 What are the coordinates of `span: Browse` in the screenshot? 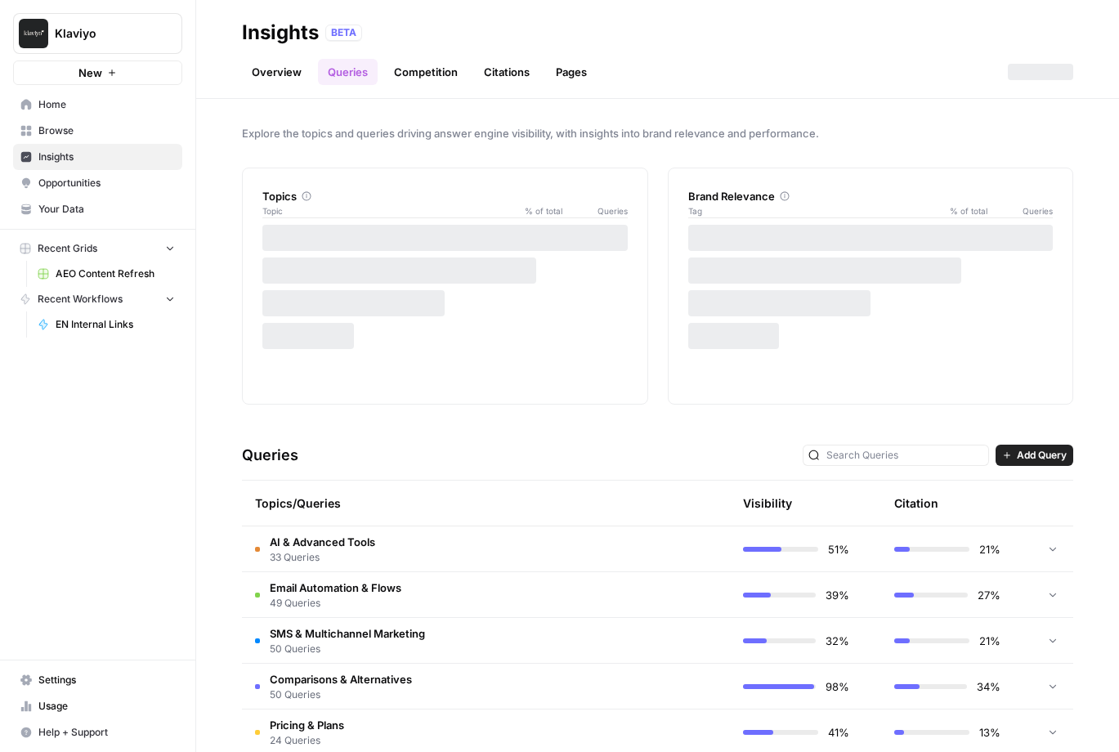 It's located at (106, 131).